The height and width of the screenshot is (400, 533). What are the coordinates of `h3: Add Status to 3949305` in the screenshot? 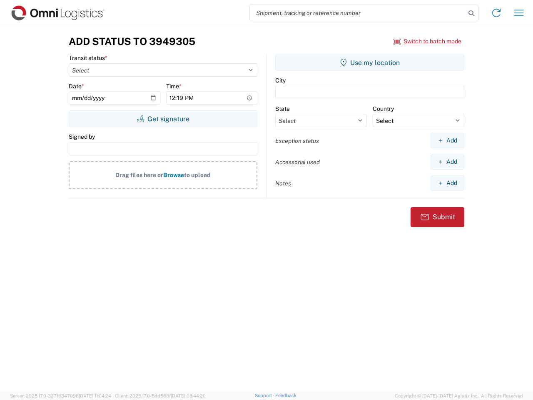 It's located at (132, 41).